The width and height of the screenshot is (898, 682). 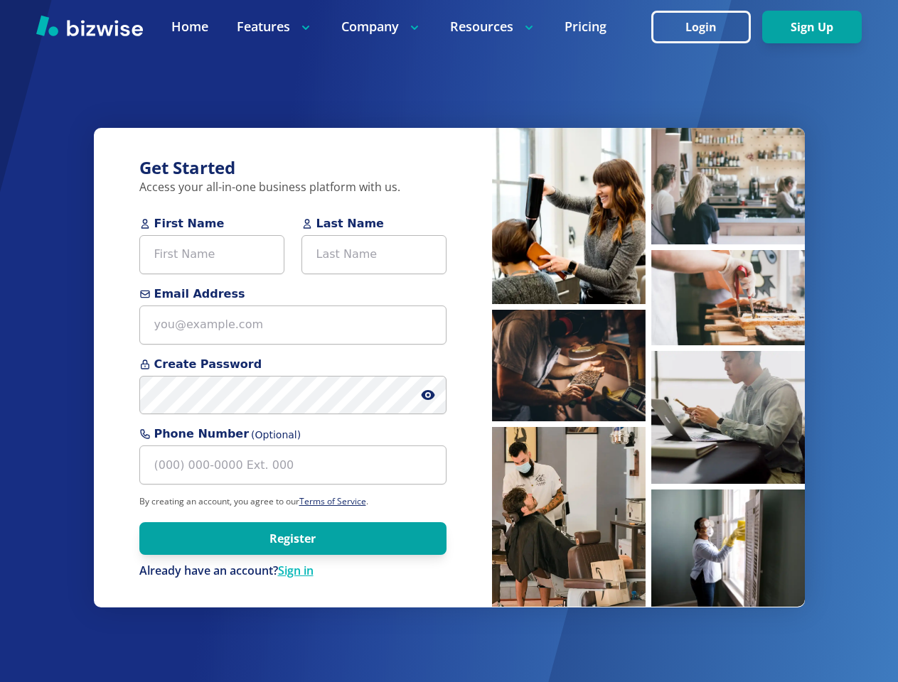 What do you see at coordinates (293, 465) in the screenshot?
I see `input: (000) 000-0000 Ext. 000` at bounding box center [293, 465].